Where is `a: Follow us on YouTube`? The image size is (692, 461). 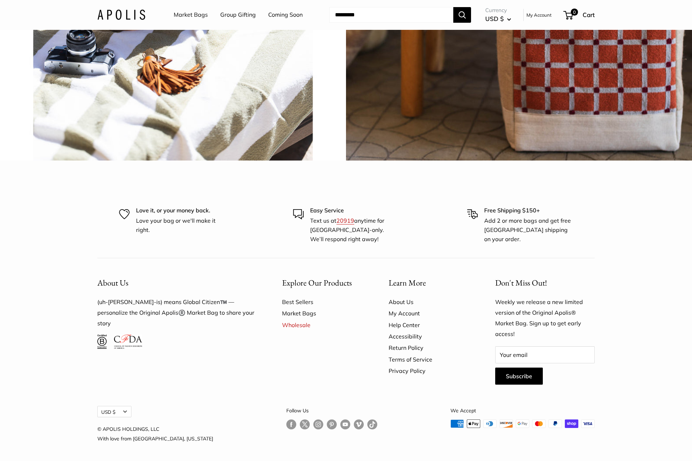 a: Follow us on YouTube is located at coordinates (345, 424).